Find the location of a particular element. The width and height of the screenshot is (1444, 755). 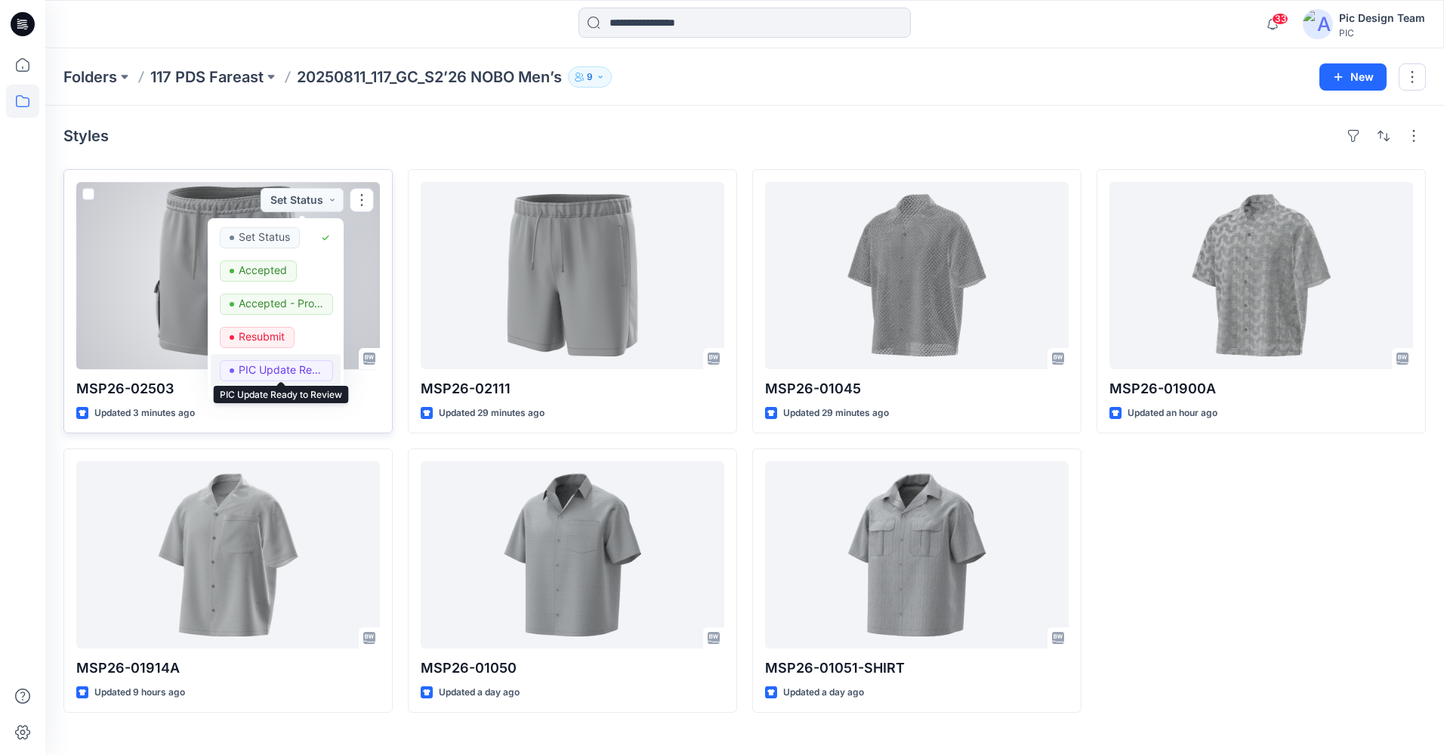

p: Updated 3 minutes ago is located at coordinates (144, 413).